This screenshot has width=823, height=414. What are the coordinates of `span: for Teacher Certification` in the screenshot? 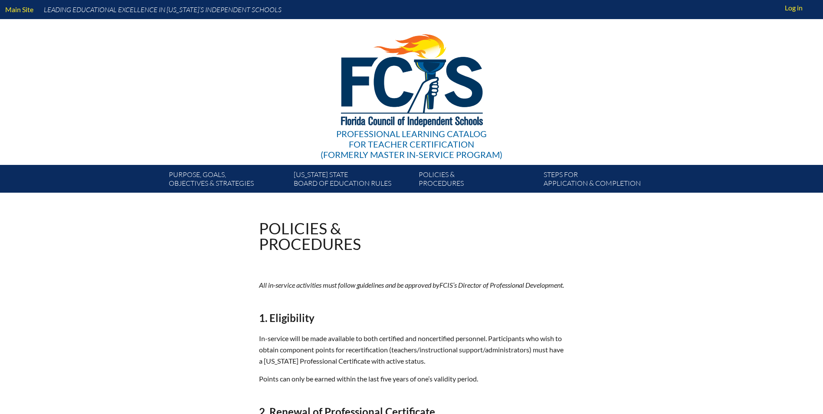 It's located at (411, 144).